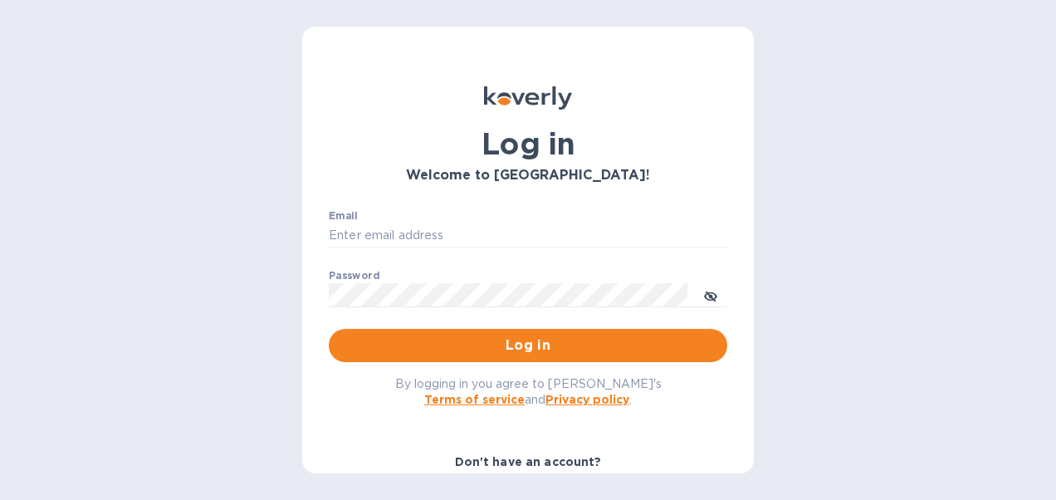 Image resolution: width=1056 pixels, height=500 pixels. Describe the element at coordinates (528, 345) in the screenshot. I see `button: Log in` at that location.